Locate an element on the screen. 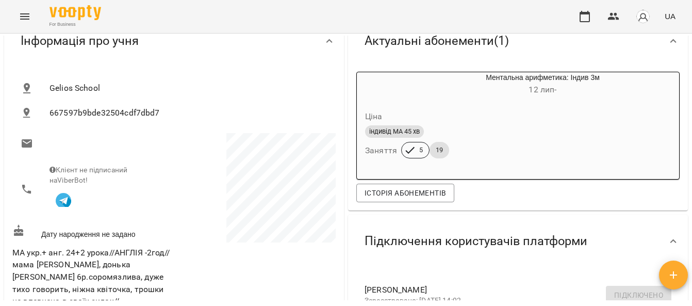 The image size is (692, 306). span: 667597b9bde32504cdf7dbd7 is located at coordinates (188, 113).